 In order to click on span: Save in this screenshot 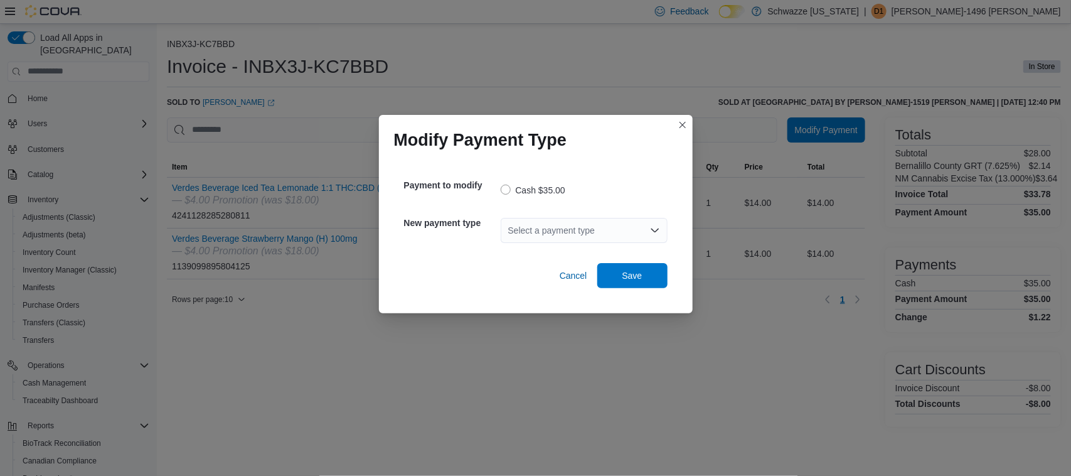, I will do `click(633, 275)`.